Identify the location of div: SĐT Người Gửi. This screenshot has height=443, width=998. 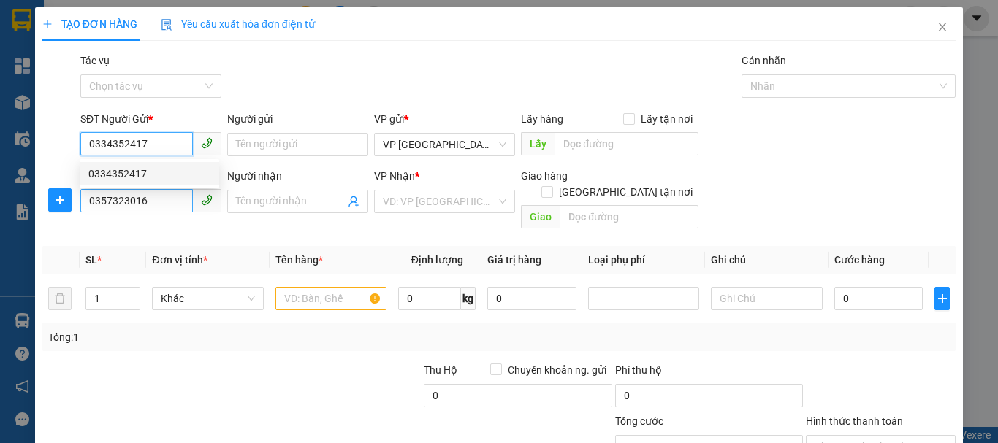
(150, 119).